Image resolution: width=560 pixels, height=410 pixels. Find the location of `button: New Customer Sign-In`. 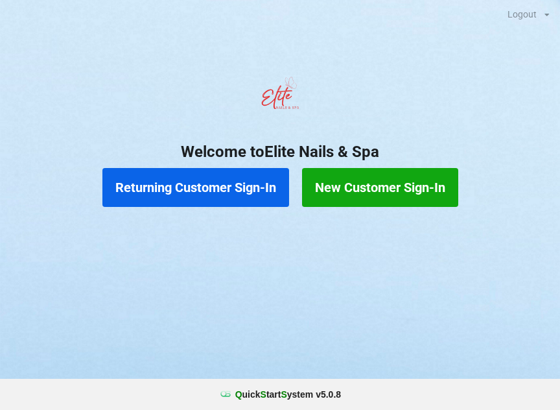

button: New Customer Sign-In is located at coordinates (380, 187).